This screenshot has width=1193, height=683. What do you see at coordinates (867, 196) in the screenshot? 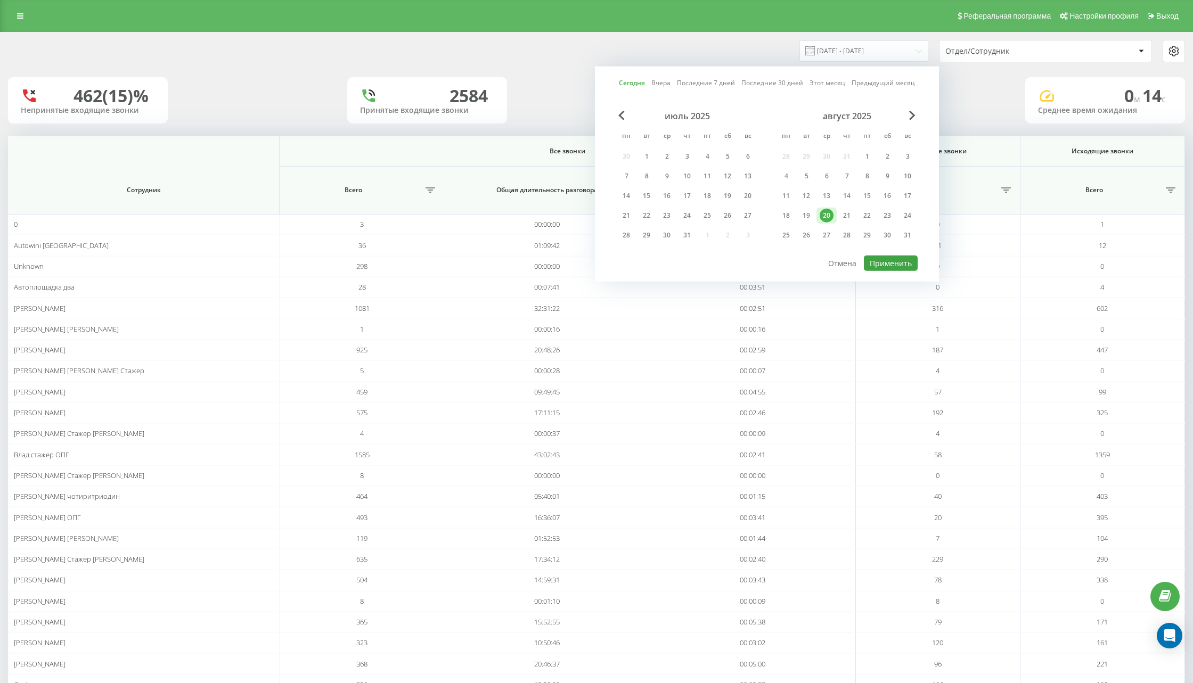
I see `div: 15` at bounding box center [867, 196].